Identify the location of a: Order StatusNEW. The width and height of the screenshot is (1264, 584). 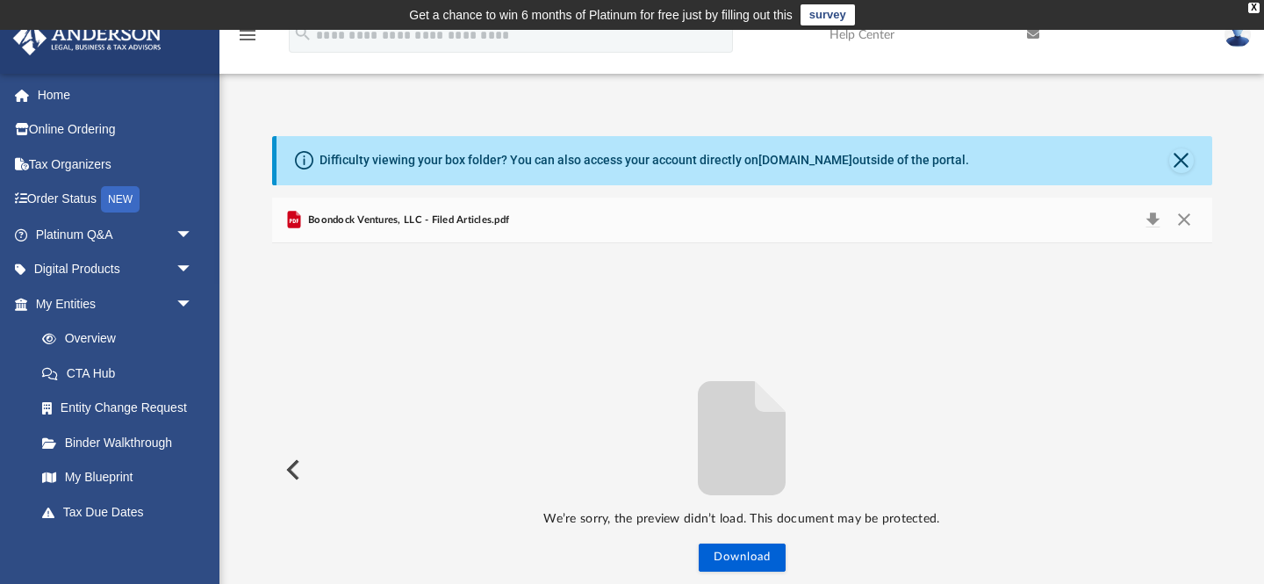
(116, 199).